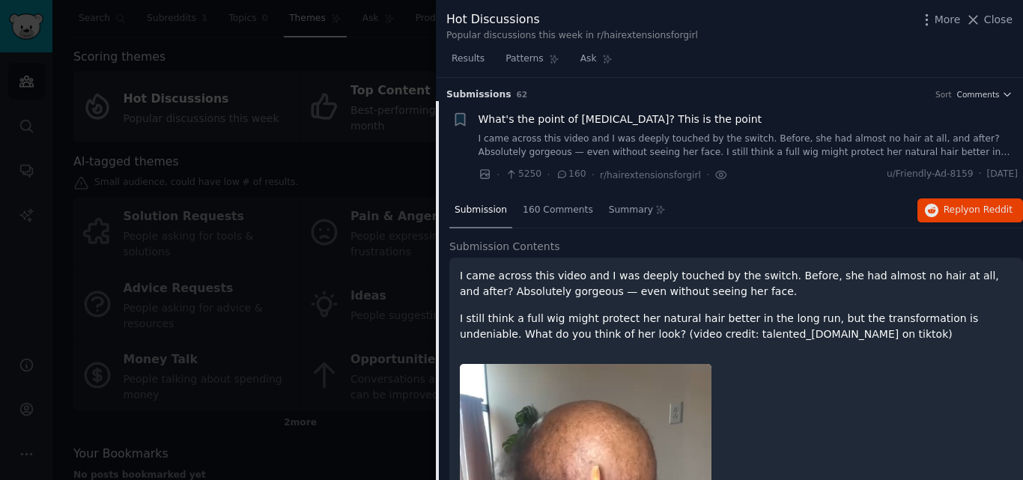  What do you see at coordinates (970, 210) in the screenshot?
I see `a: Replyon Reddit` at bounding box center [970, 210].